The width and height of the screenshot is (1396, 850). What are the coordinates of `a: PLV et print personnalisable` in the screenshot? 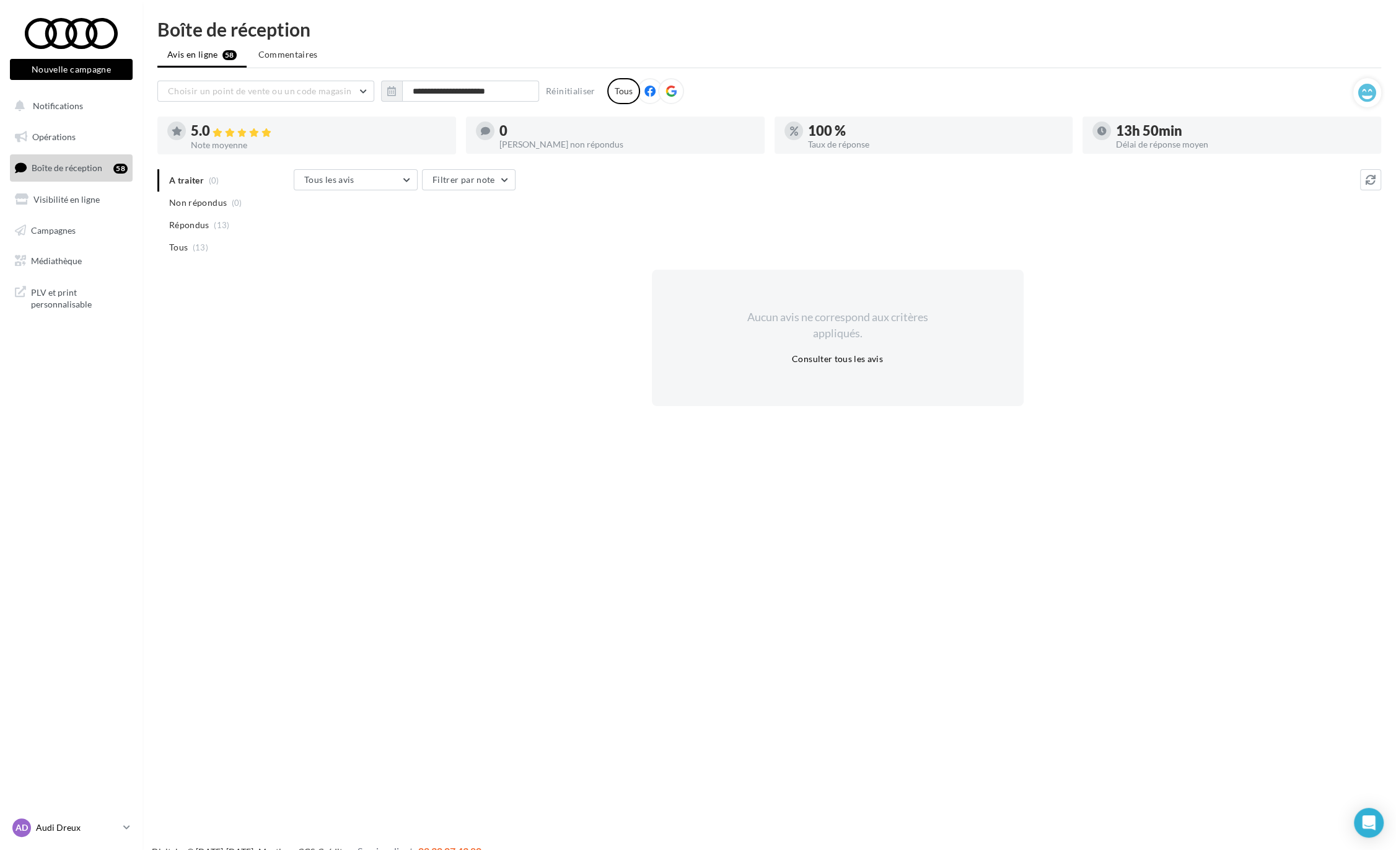 It's located at (71, 297).